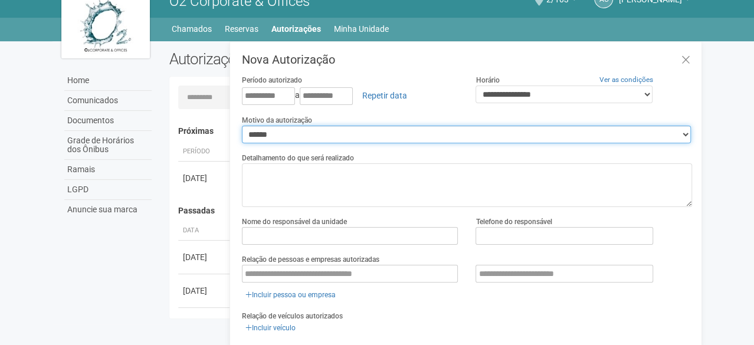 The height and width of the screenshot is (345, 754). What do you see at coordinates (350, 96) in the screenshot?
I see `div: a` at bounding box center [350, 96].